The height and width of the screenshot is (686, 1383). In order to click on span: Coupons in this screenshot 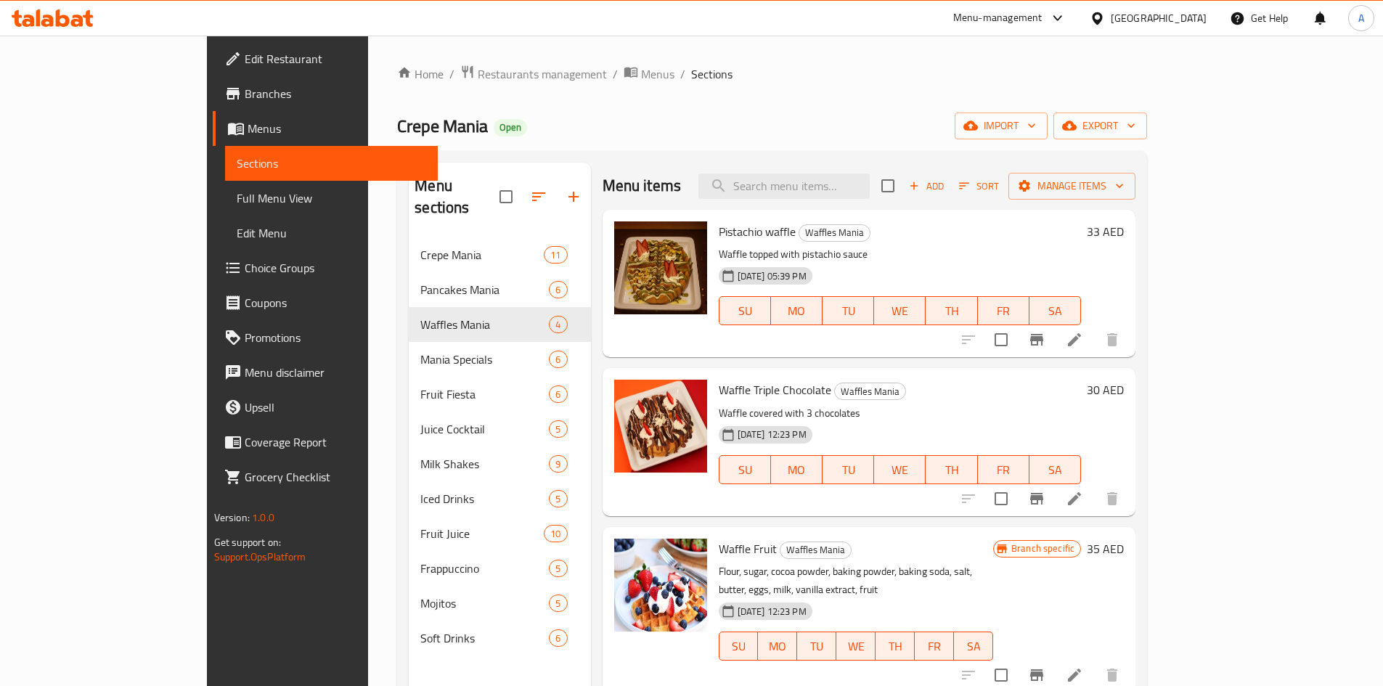, I will do `click(335, 303)`.